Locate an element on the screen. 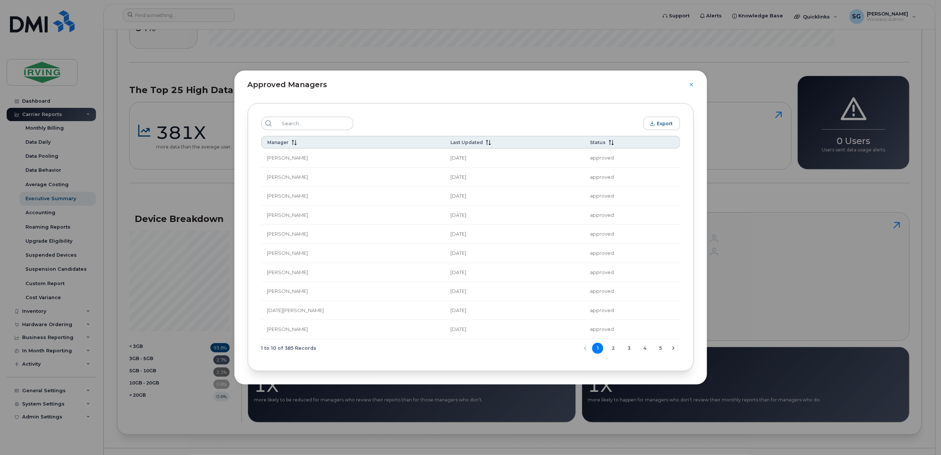  span: Manager is located at coordinates (278, 142).